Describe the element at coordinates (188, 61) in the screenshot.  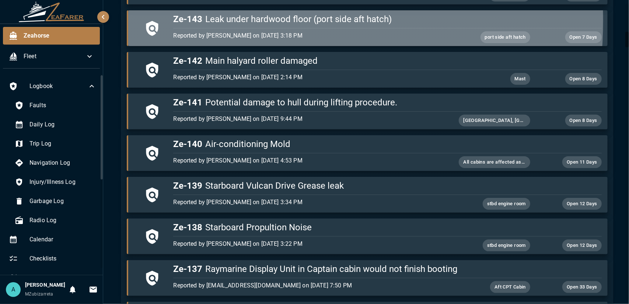
I see `span: Ze-142` at that location.